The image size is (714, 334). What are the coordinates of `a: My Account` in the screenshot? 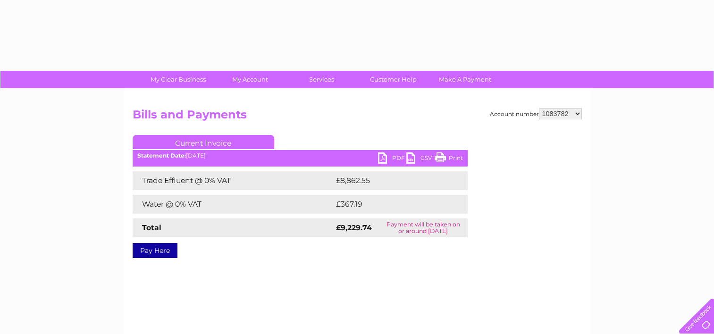 It's located at (250, 79).